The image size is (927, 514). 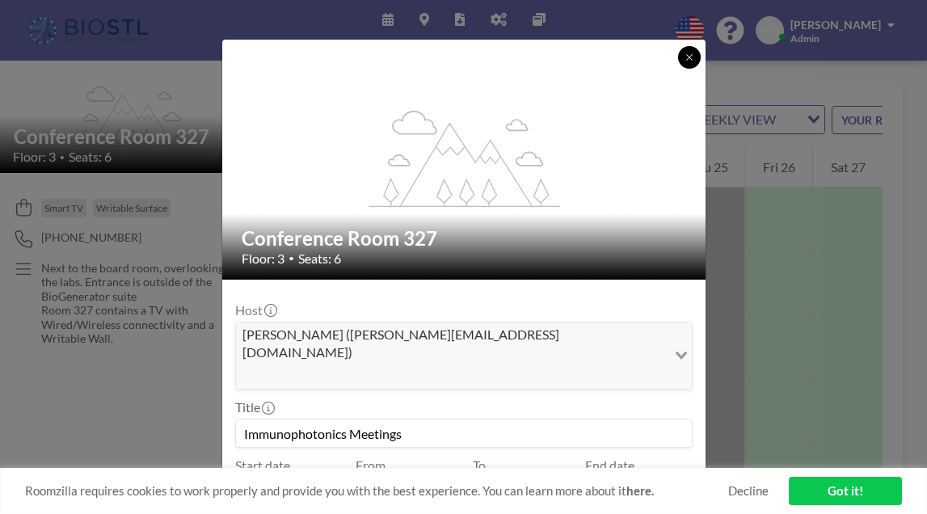 What do you see at coordinates (749, 491) in the screenshot?
I see `a: Decline` at bounding box center [749, 491].